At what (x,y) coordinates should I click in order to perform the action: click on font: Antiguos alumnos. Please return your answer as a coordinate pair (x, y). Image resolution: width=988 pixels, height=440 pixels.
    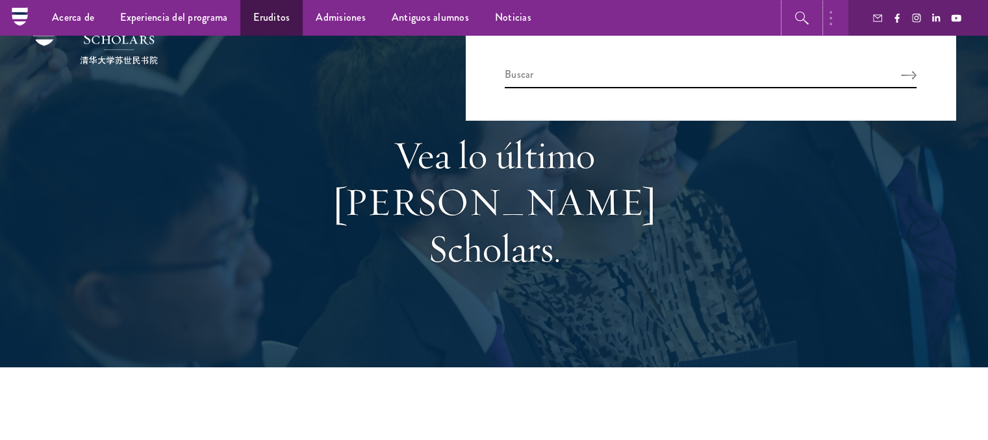
    Looking at the image, I should click on (430, 17).